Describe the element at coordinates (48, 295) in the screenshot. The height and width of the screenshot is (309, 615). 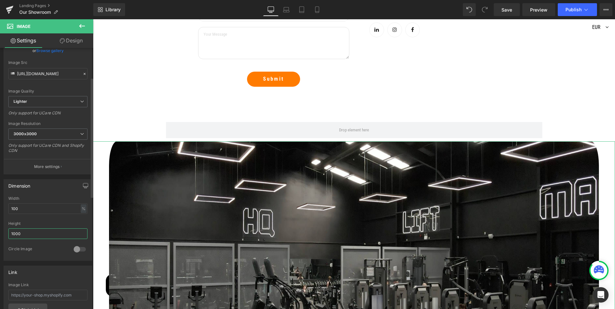
I see `input: https://your-shop.myshopify.com` at that location.